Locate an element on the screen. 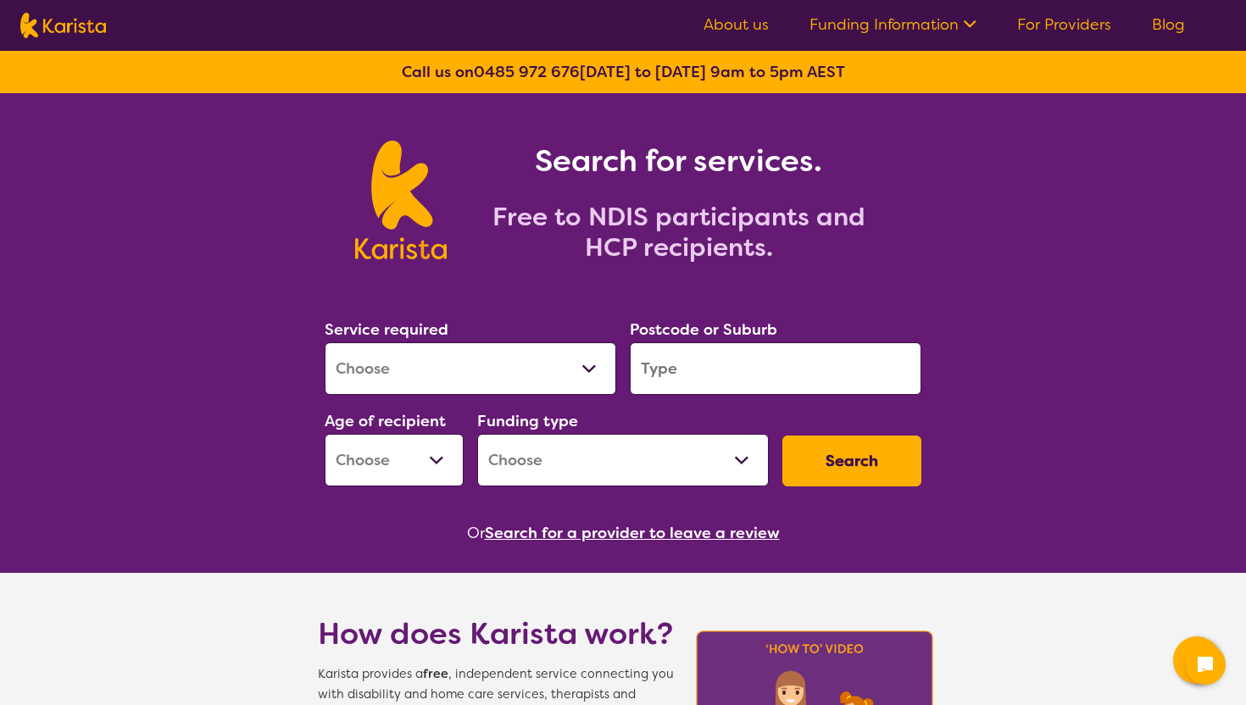 The height and width of the screenshot is (705, 1246). a: Blog is located at coordinates (1168, 25).